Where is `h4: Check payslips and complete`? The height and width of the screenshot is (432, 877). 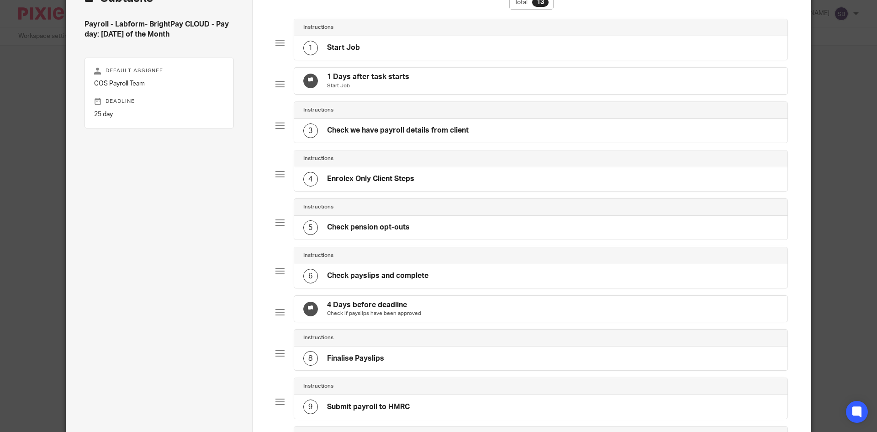
h4: Check payslips and complete is located at coordinates (378, 275).